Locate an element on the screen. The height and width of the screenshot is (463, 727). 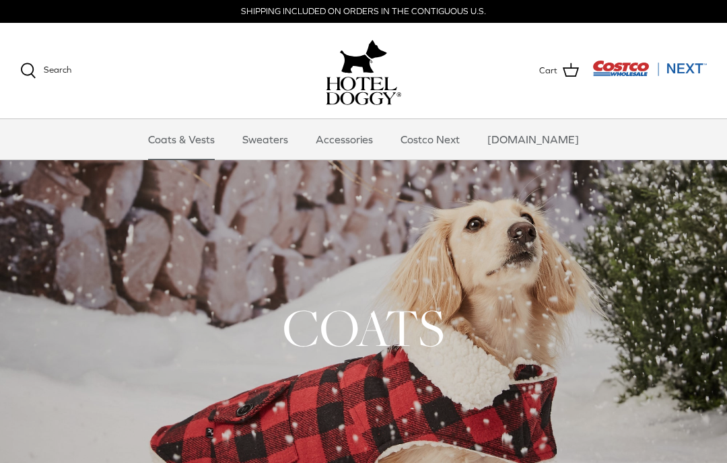
a: hoteldoggy.com hoteldoggycom is located at coordinates (364, 71).